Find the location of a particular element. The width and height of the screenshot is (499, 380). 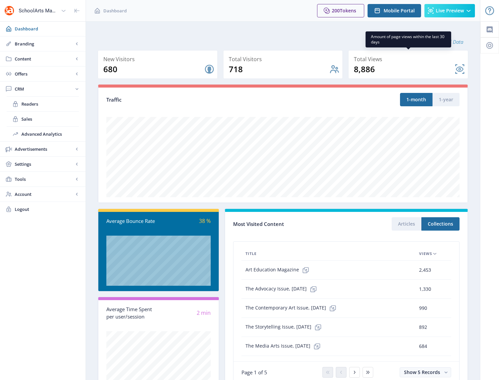

div: Most Visited Content is located at coordinates (290, 224).